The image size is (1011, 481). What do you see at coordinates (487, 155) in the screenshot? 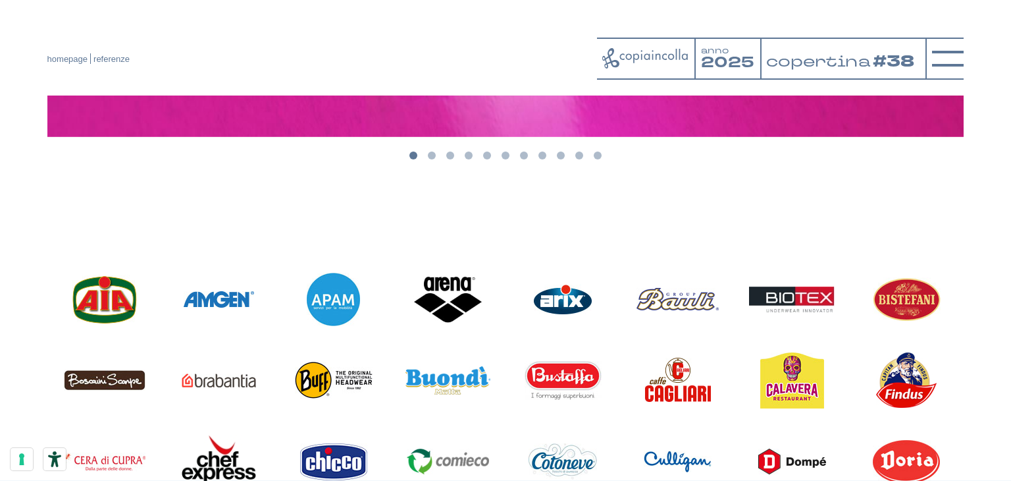
I see `button: Go to slide 5` at bounding box center [487, 155].